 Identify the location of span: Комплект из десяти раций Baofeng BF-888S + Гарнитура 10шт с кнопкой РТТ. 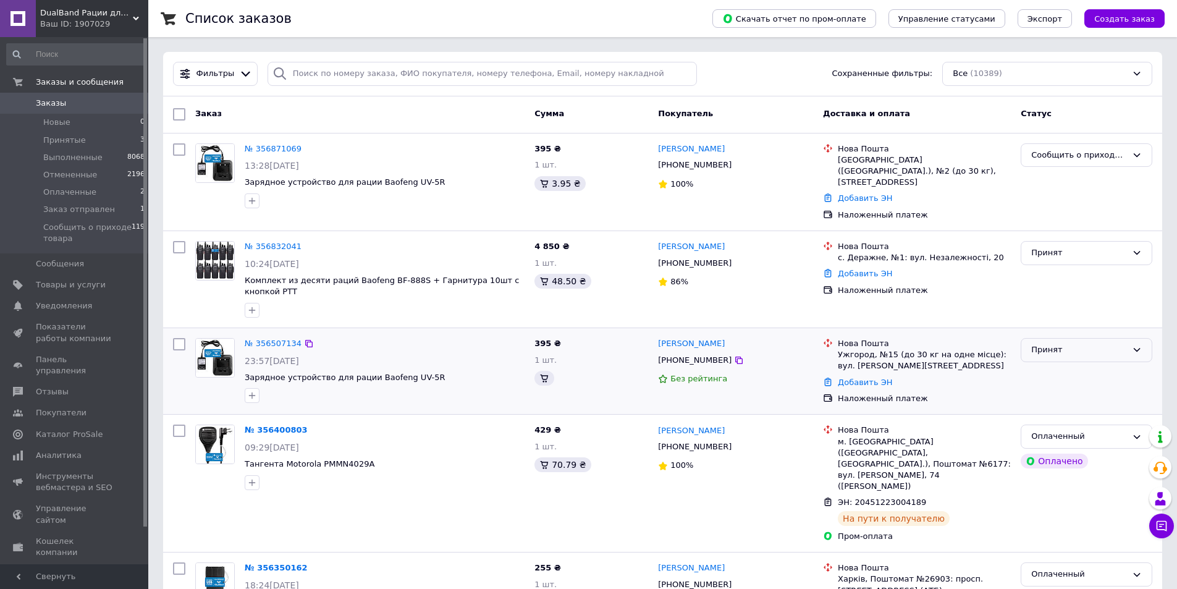
(382, 286).